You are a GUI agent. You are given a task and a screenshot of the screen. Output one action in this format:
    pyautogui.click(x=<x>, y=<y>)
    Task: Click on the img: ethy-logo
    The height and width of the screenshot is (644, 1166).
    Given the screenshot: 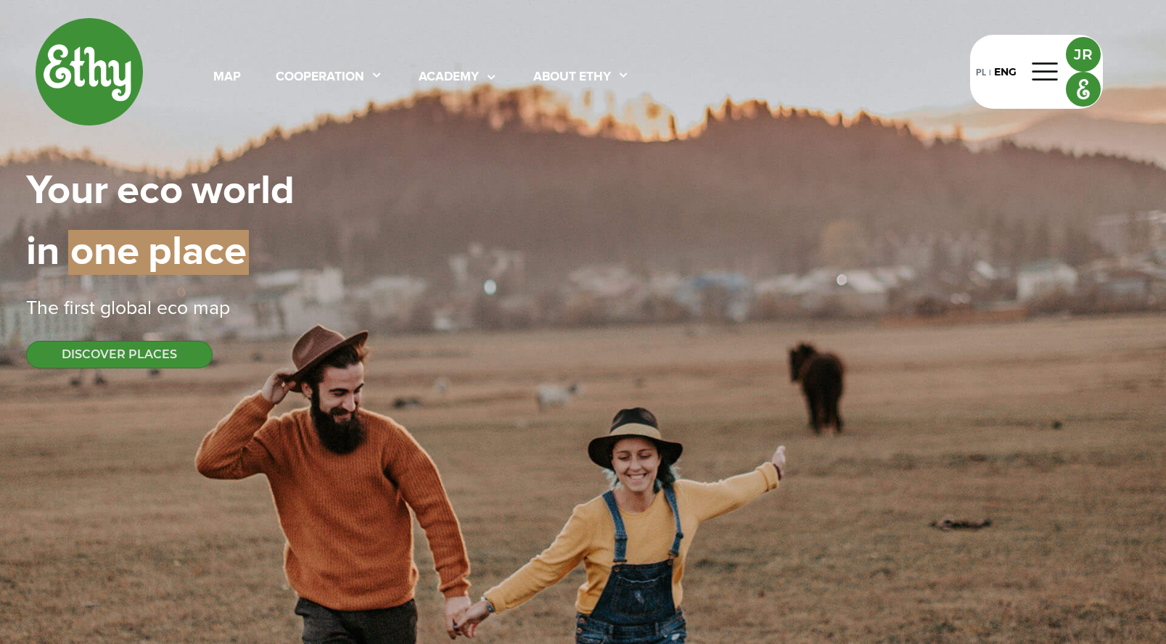 What is the action you would take?
    pyautogui.click(x=89, y=72)
    